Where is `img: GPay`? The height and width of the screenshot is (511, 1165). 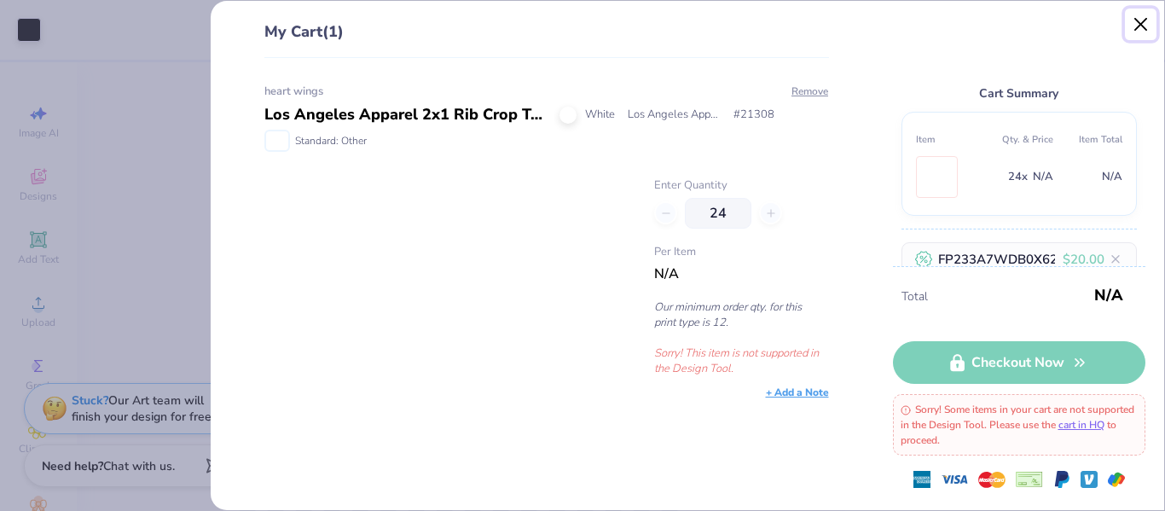 img: GPay is located at coordinates (1117, 479).